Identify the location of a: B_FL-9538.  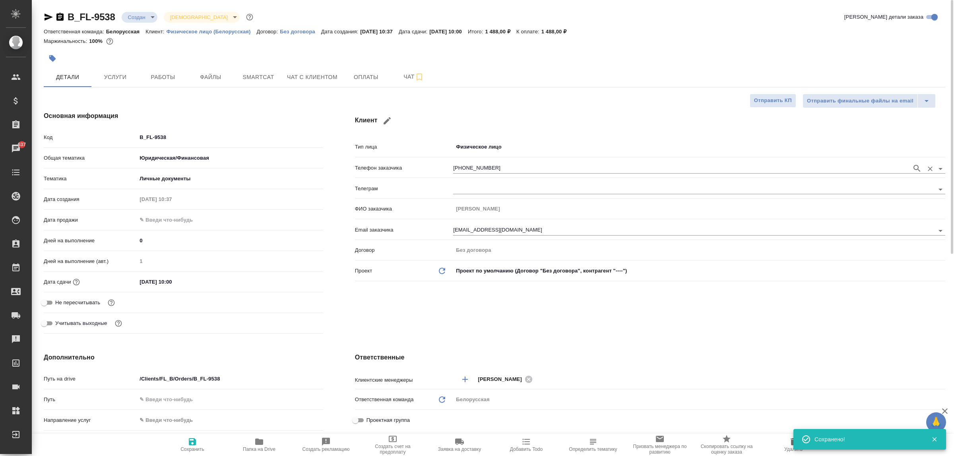
(91, 17).